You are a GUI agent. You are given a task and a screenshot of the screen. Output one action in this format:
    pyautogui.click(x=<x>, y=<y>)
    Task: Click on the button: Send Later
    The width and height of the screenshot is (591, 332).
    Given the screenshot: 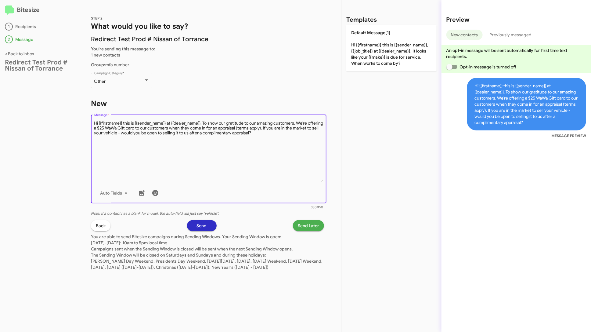 What is the action you would take?
    pyautogui.click(x=309, y=226)
    